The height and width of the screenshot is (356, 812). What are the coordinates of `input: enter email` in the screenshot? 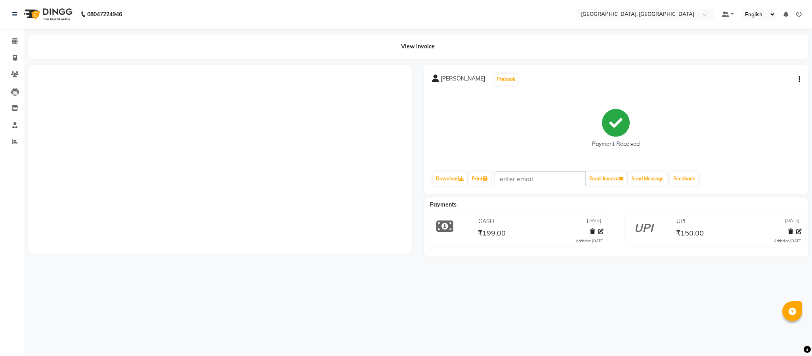 It's located at (540, 179).